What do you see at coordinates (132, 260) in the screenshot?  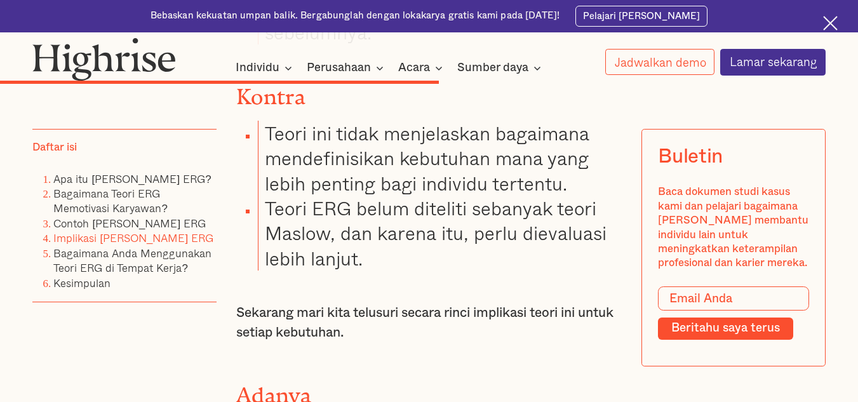 I see `font: Bagaimana Anda Menggunakan Teori ERG di Tempat Kerja?` at bounding box center [132, 260].